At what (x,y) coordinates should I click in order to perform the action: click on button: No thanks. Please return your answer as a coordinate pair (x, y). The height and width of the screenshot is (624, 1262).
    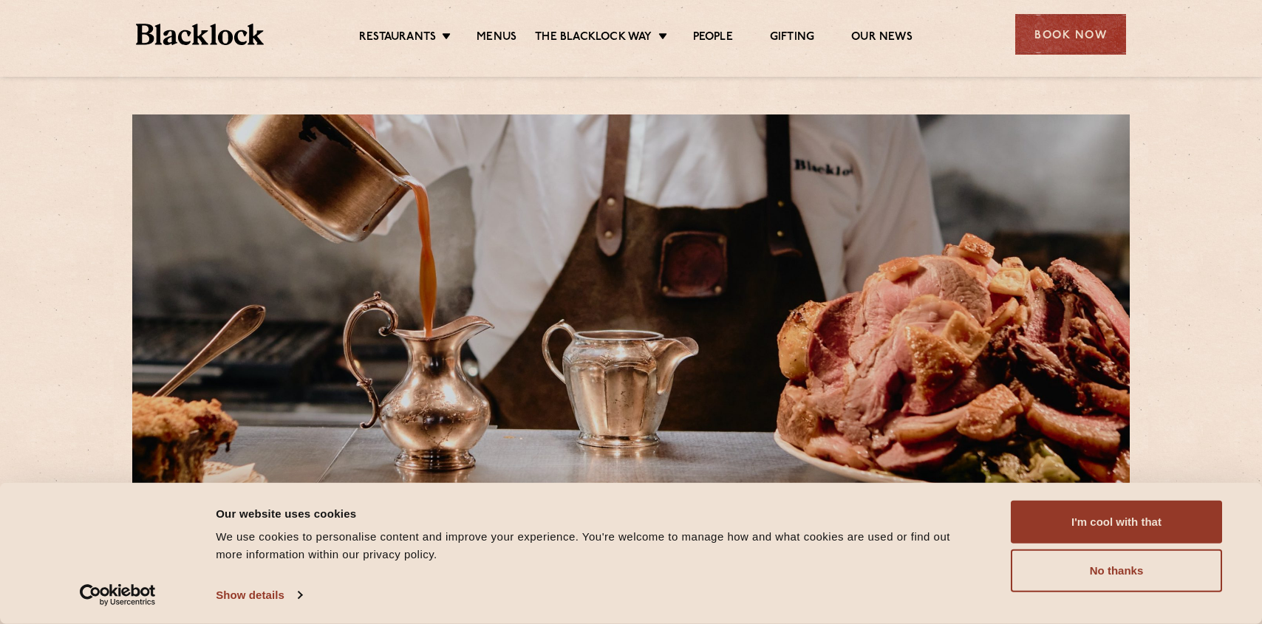
    Looking at the image, I should click on (1116, 571).